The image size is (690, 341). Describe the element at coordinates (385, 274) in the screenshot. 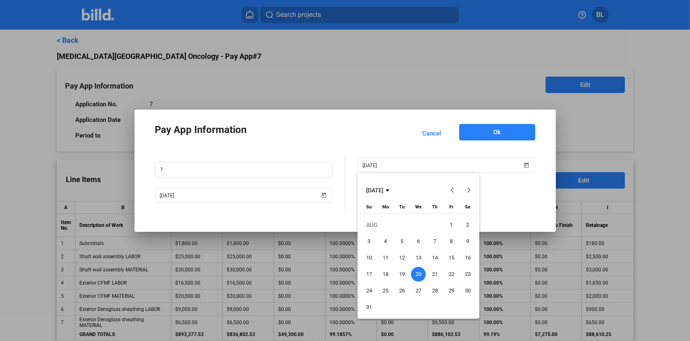

I see `button: August 18, 2025` at that location.